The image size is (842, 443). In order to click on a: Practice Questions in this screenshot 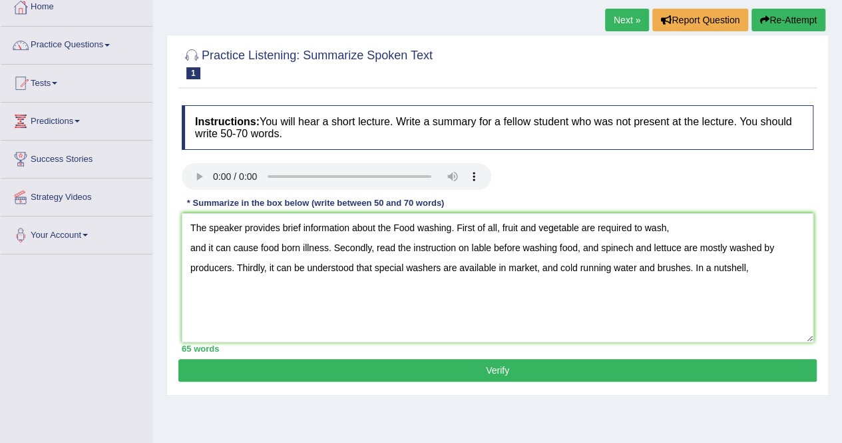, I will do `click(77, 43)`.